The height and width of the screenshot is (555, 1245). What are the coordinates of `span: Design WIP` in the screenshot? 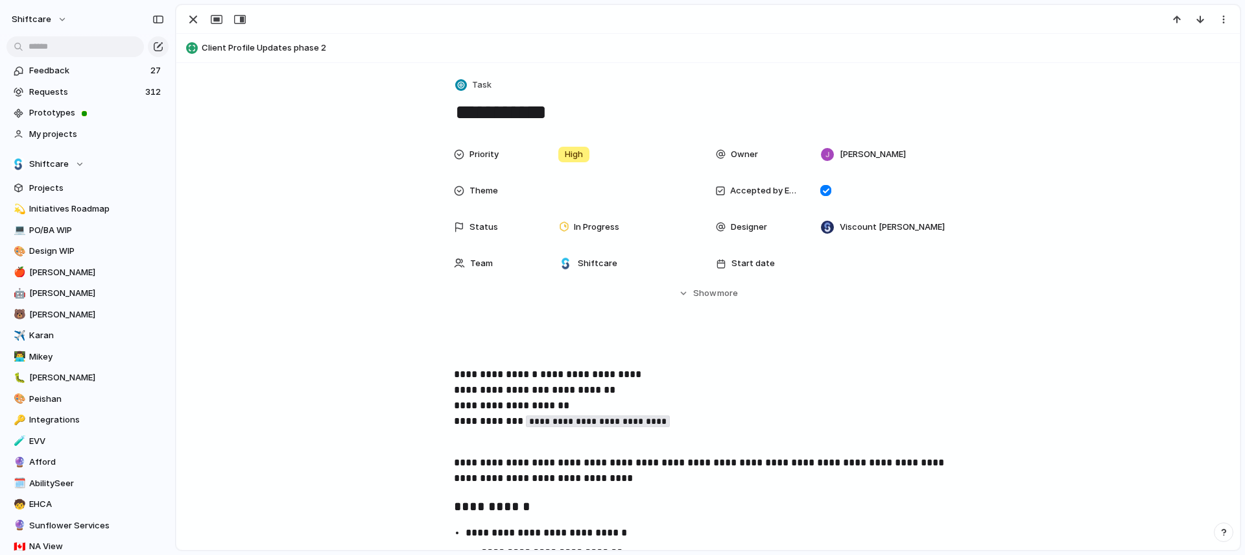 It's located at (97, 251).